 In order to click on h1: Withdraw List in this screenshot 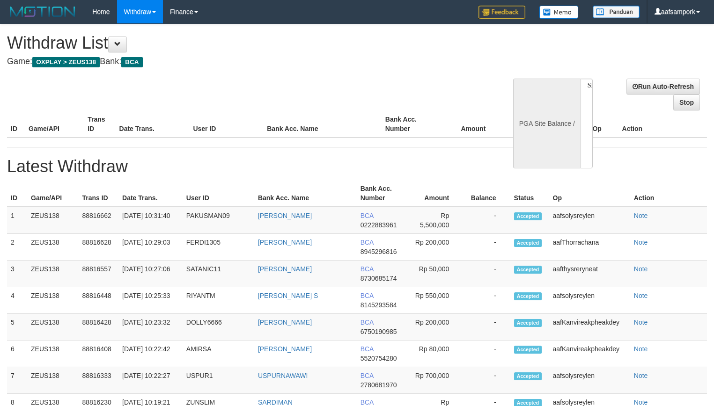, I will do `click(237, 43)`.